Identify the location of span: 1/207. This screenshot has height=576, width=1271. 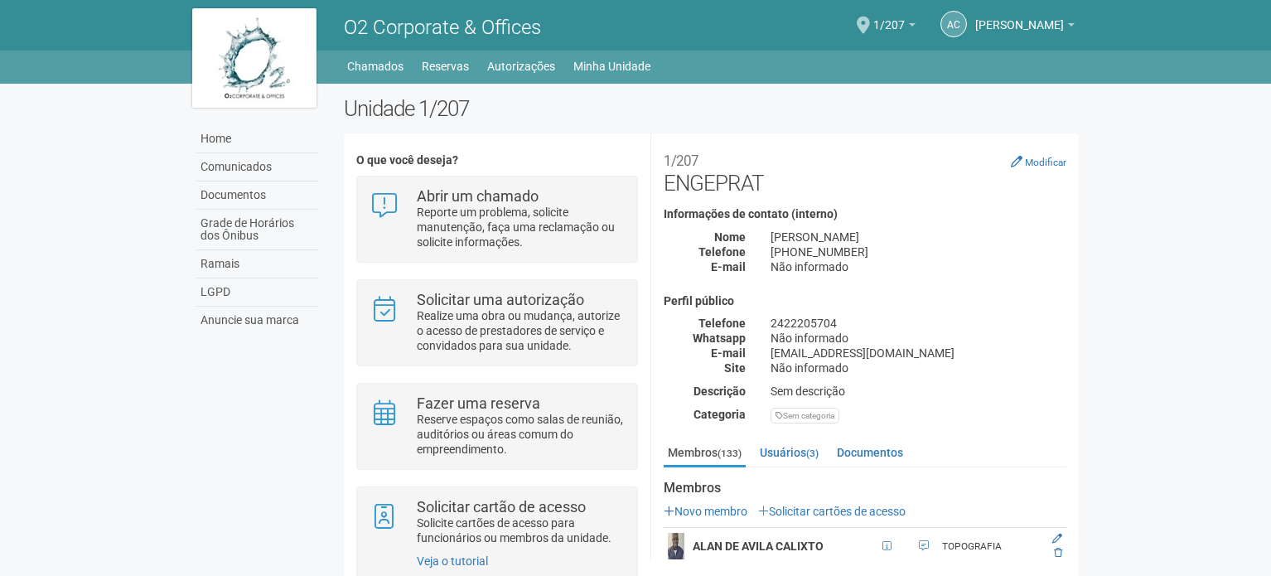
(889, 17).